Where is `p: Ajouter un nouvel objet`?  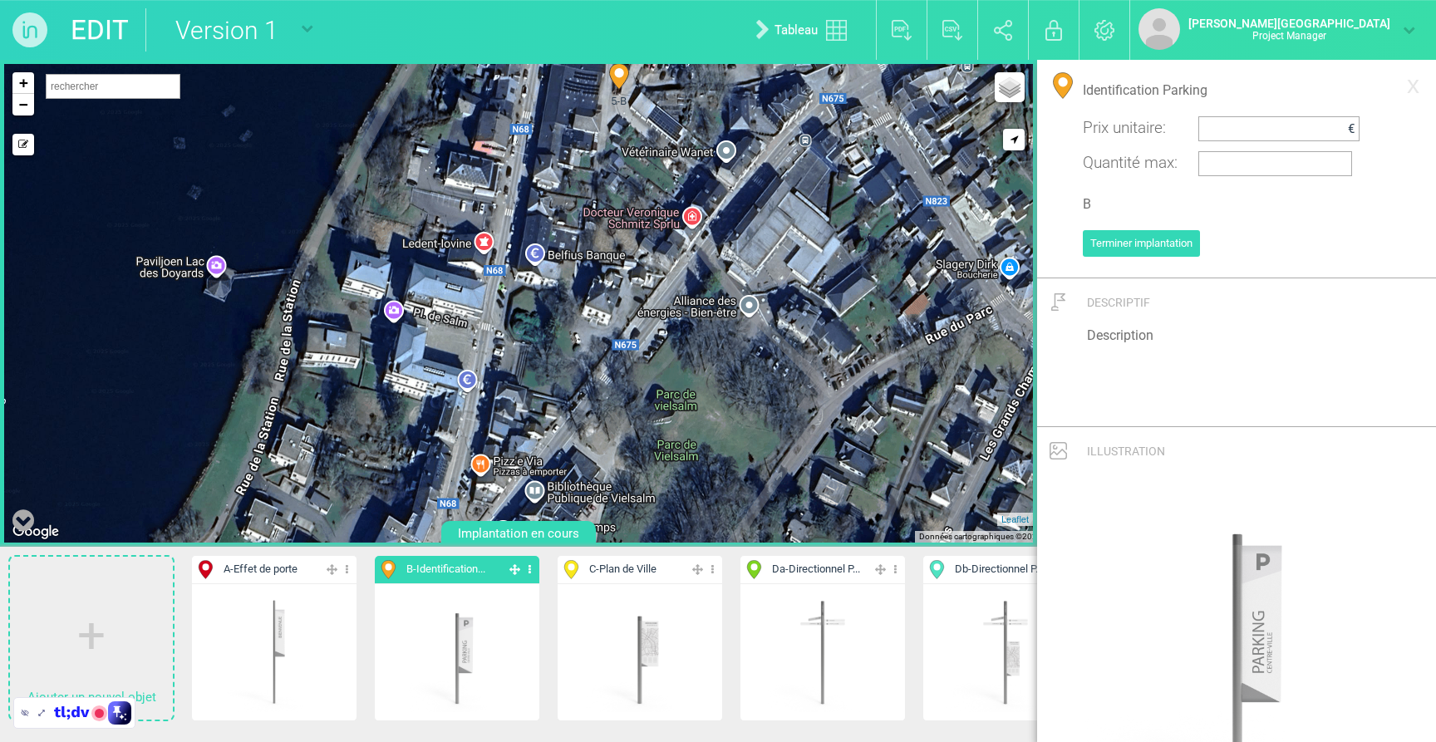 p: Ajouter un nouvel objet is located at coordinates (91, 697).